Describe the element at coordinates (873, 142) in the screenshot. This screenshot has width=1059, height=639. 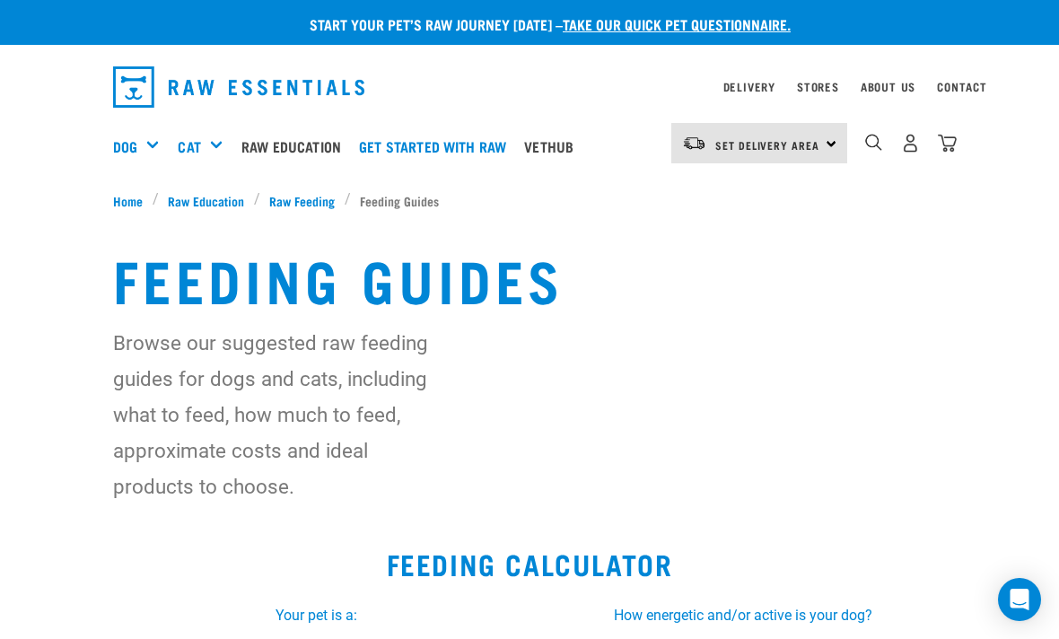
I see `img: home-icon-1@2x.png` at that location.